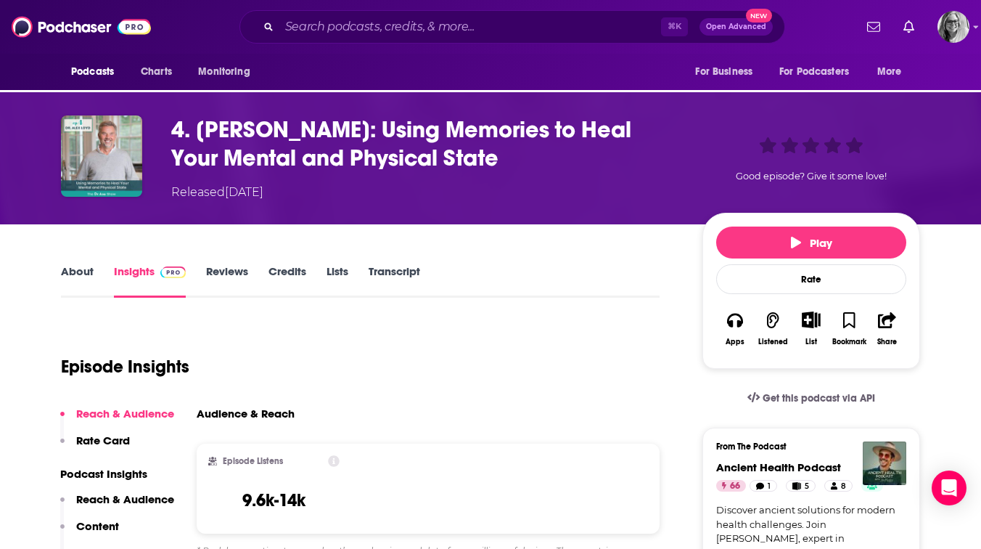 The width and height of the screenshot is (981, 549). I want to click on button: Show More Button, so click(810, 319).